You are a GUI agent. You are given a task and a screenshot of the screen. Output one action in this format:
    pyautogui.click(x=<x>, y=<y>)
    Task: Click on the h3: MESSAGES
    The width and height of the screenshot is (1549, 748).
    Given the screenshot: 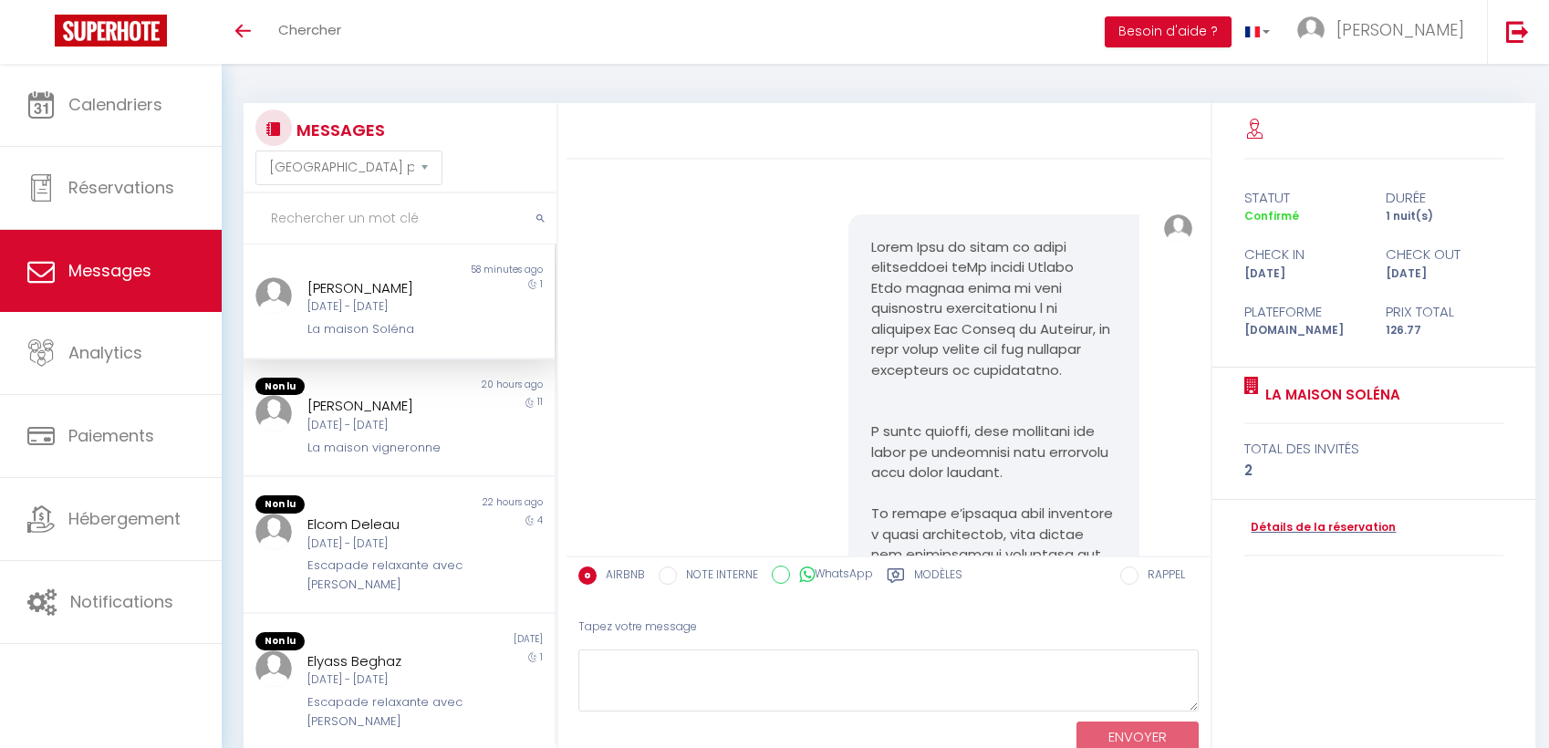 What is the action you would take?
    pyautogui.click(x=339, y=130)
    